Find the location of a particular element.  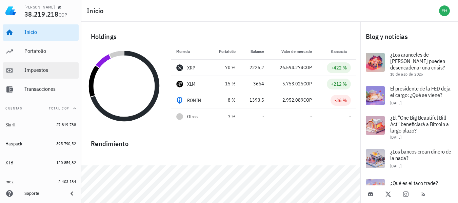

span: 2.403.184 is located at coordinates (67, 182).